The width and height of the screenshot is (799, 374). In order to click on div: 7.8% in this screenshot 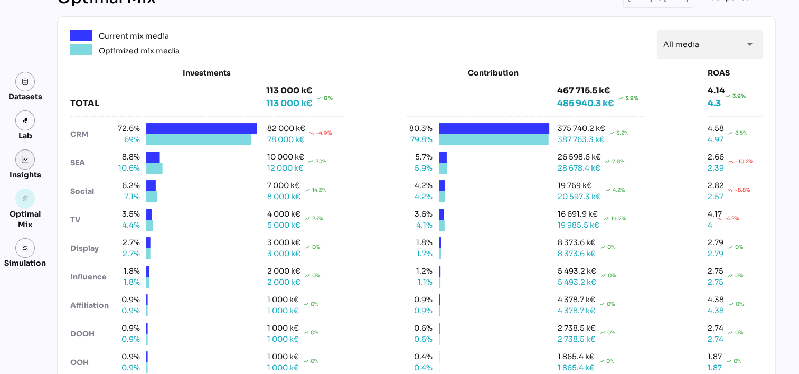, I will do `click(618, 161)`.